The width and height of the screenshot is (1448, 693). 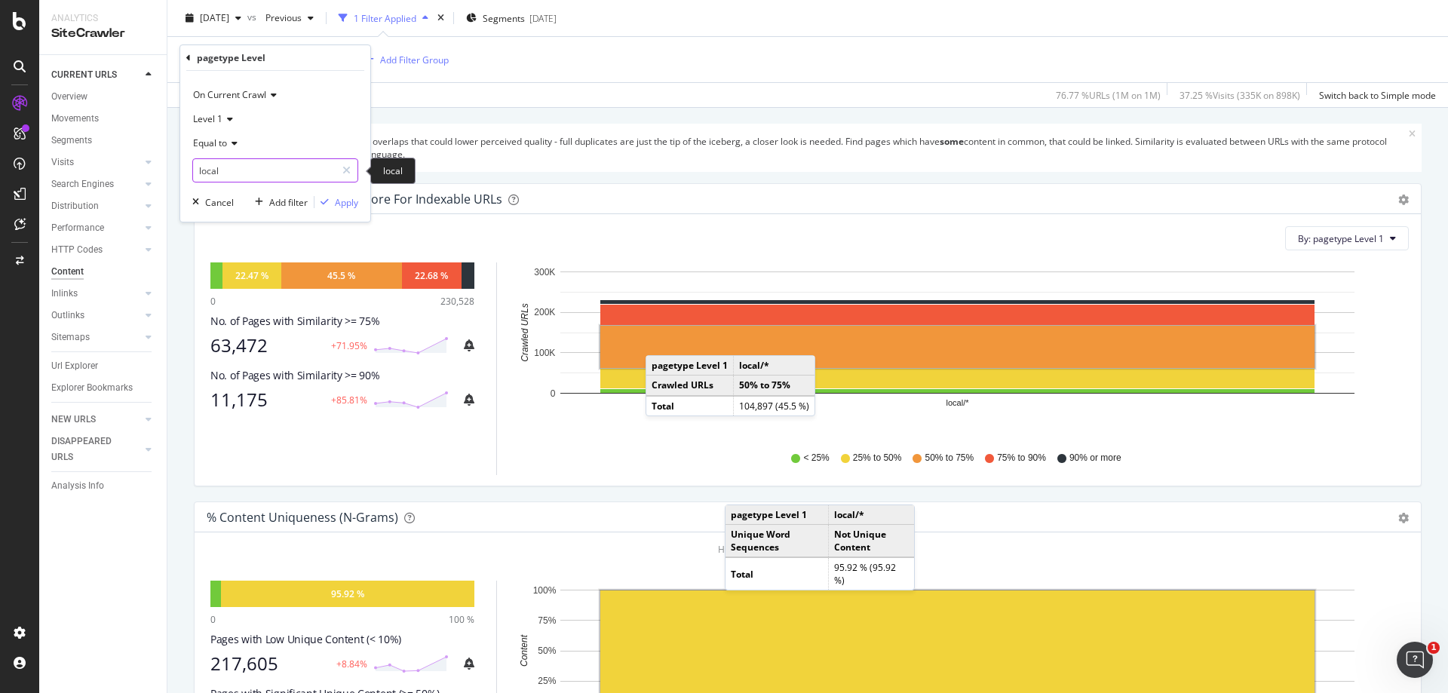 What do you see at coordinates (214, 17) in the screenshot?
I see `span: 2025 Sep. 21st` at bounding box center [214, 17].